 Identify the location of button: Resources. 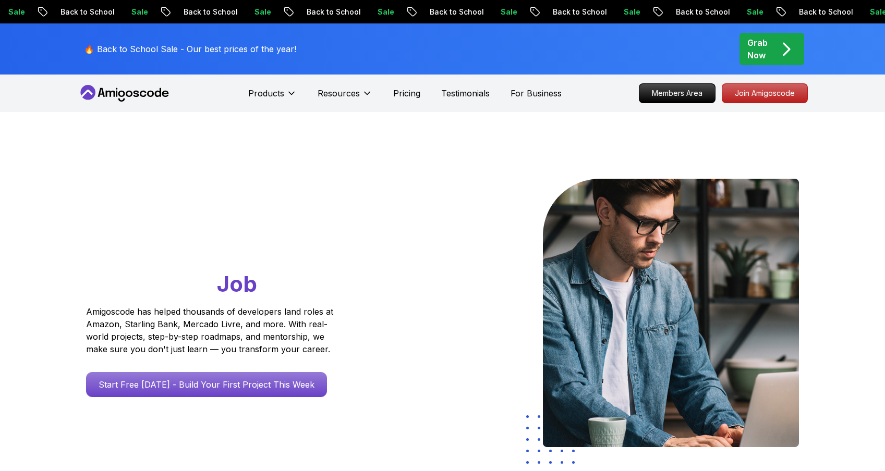
(345, 97).